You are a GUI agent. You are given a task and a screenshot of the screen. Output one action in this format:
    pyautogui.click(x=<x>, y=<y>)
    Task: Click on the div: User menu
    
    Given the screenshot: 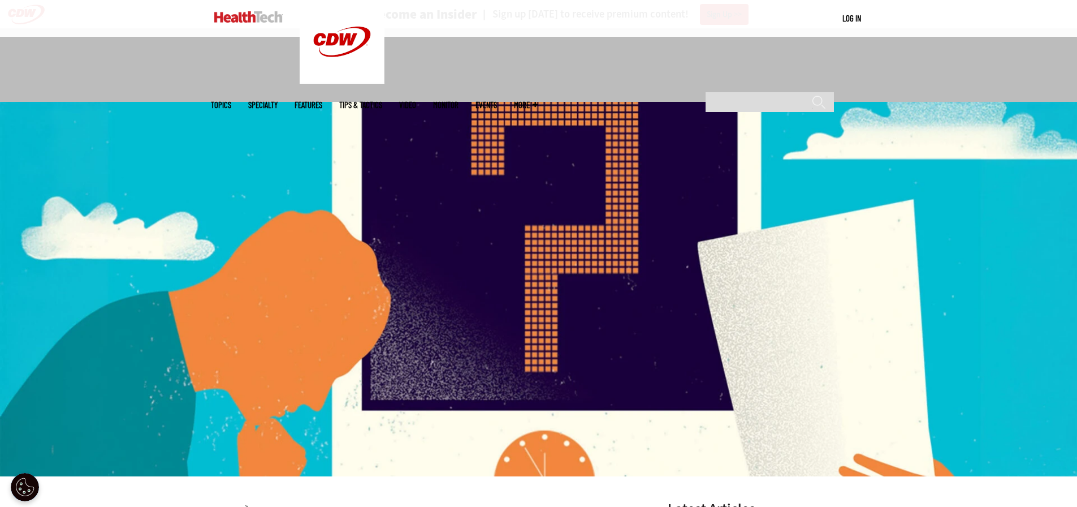 What is the action you would take?
    pyautogui.click(x=852, y=18)
    